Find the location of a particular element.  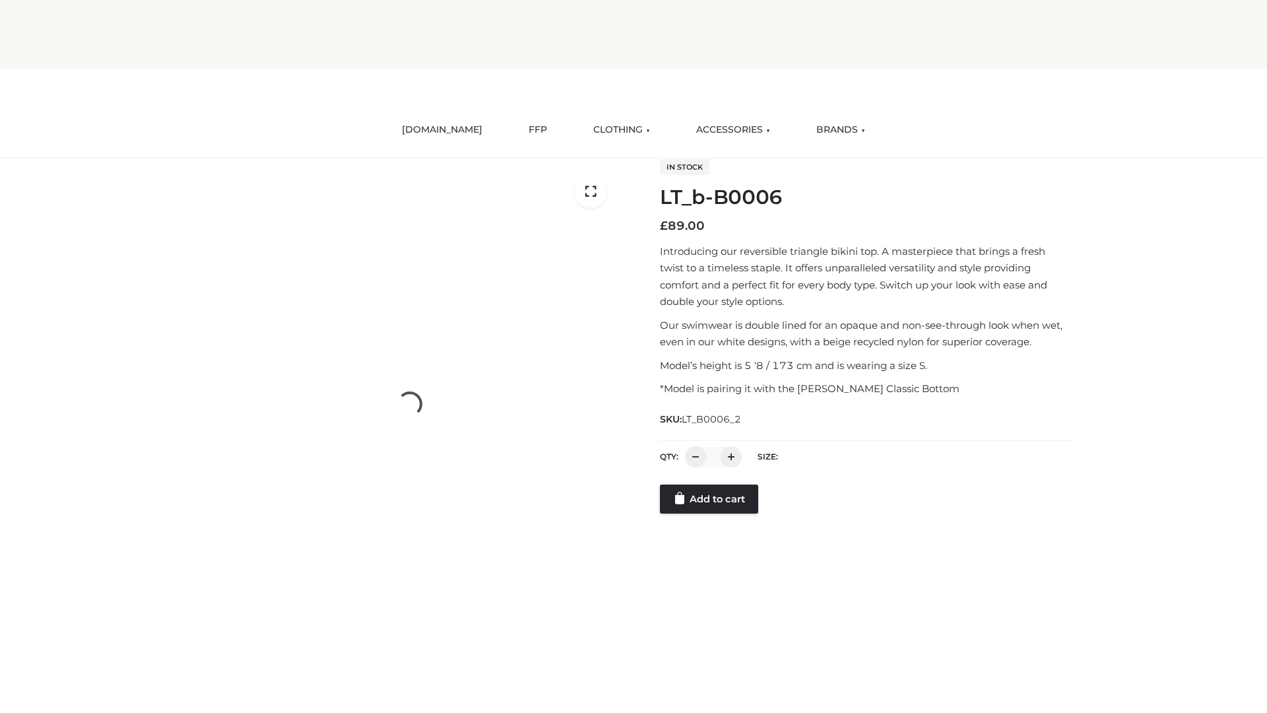

h1: LT_b-B0006 is located at coordinates (865, 197).